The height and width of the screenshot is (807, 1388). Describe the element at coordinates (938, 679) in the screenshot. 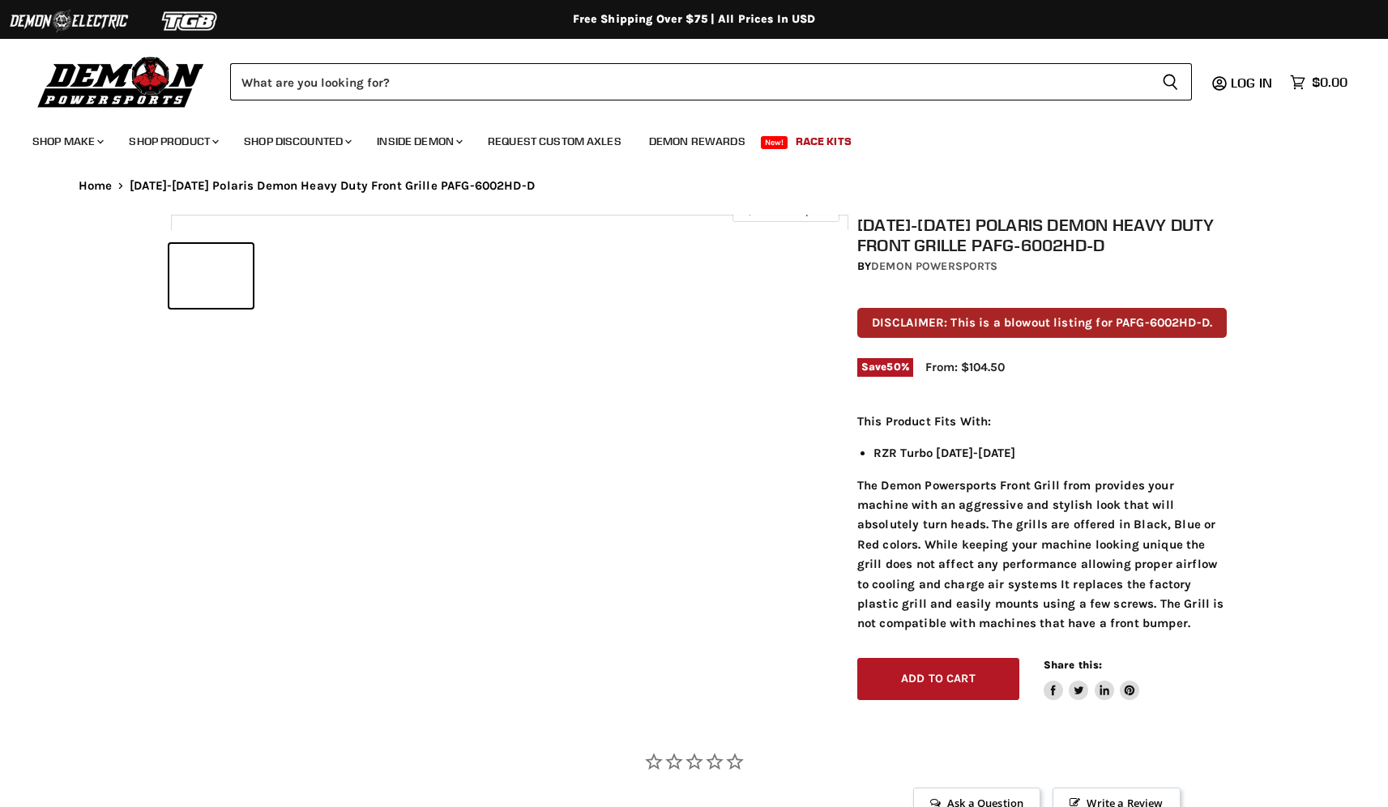

I see `button: Add to cart` at that location.